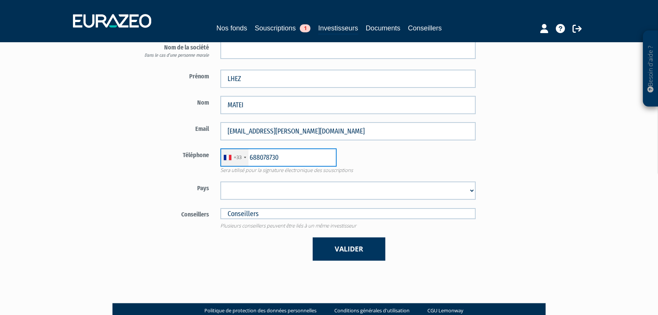  Describe the element at coordinates (237, 157) in the screenshot. I see `div: +33` at that location.